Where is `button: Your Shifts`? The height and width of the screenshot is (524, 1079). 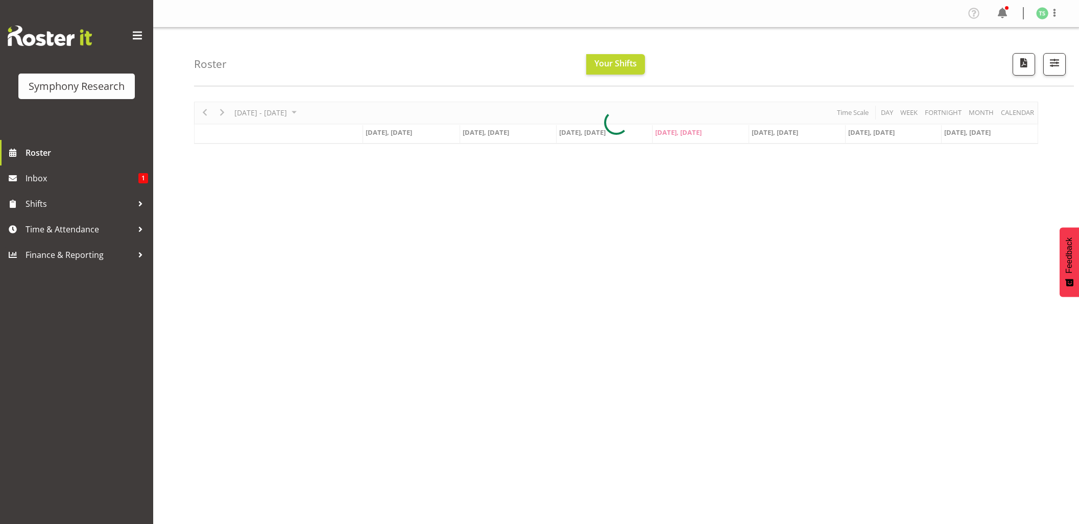
button: Your Shifts is located at coordinates (615, 64).